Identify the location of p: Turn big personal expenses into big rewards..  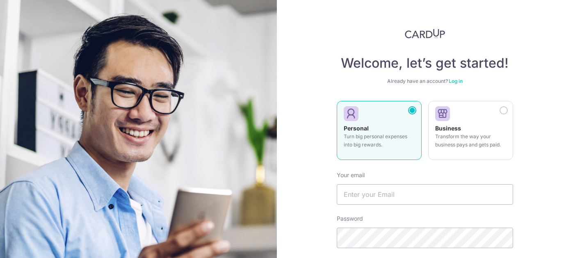
(379, 141).